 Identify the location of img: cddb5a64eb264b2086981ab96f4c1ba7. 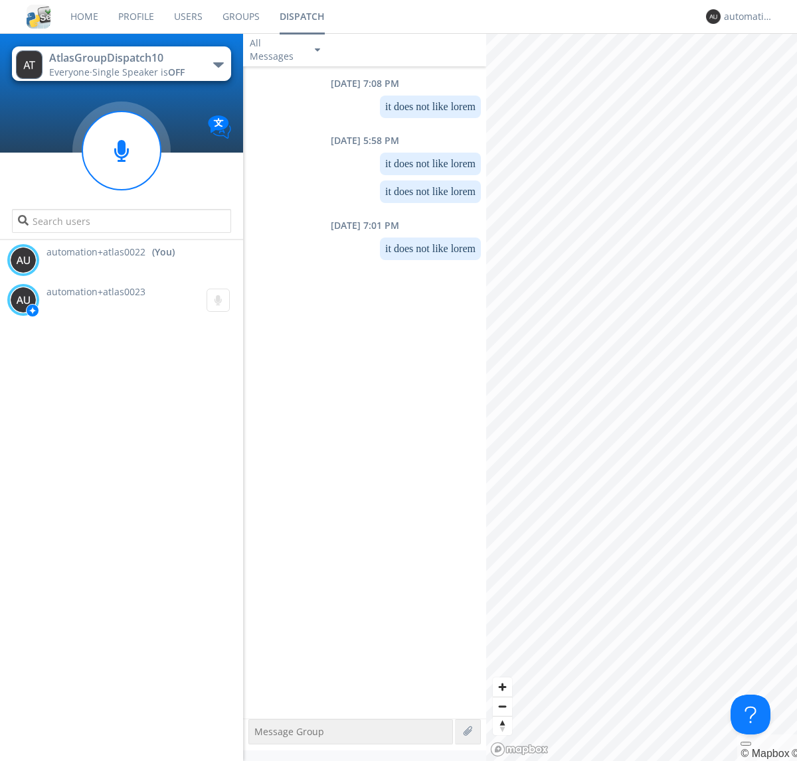
(38, 17).